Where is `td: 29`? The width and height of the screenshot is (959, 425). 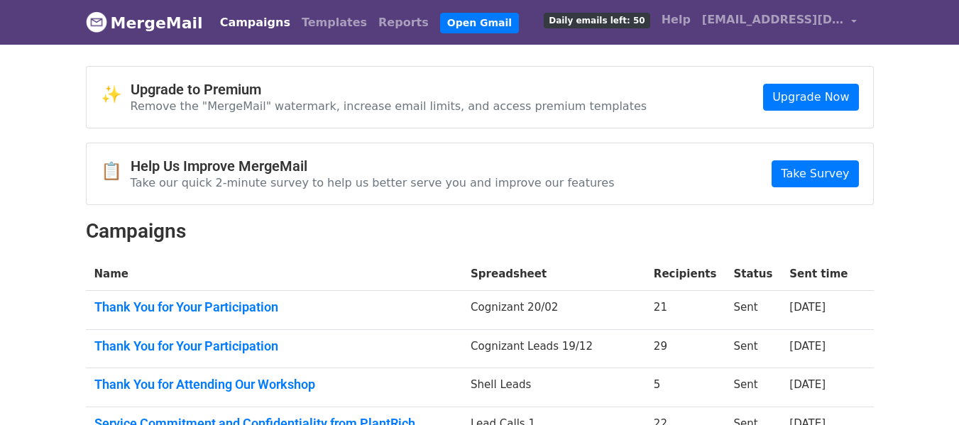 td: 29 is located at coordinates (685, 348).